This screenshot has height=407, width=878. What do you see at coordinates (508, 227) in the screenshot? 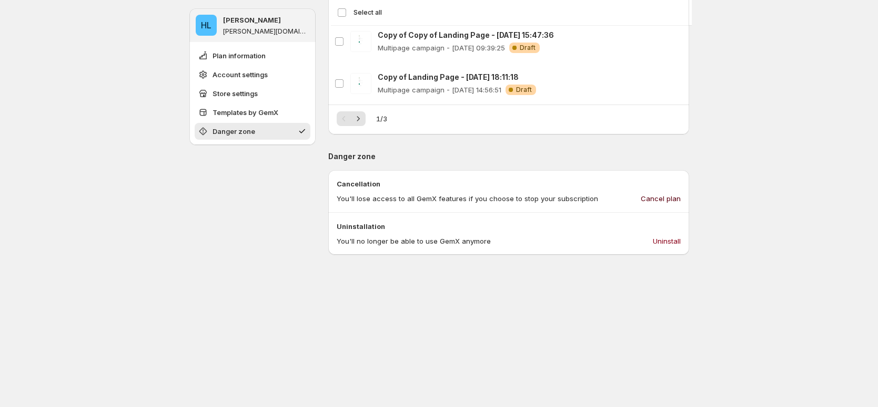
I see `p: Uninstallation` at bounding box center [508, 227].